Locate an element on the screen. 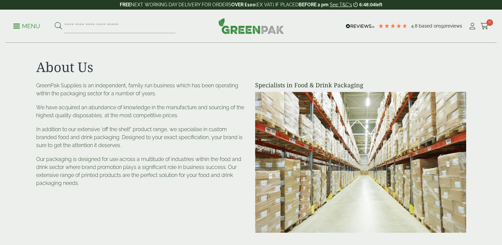 This screenshot has width=502, height=245. span: 0 is located at coordinates (490, 23).